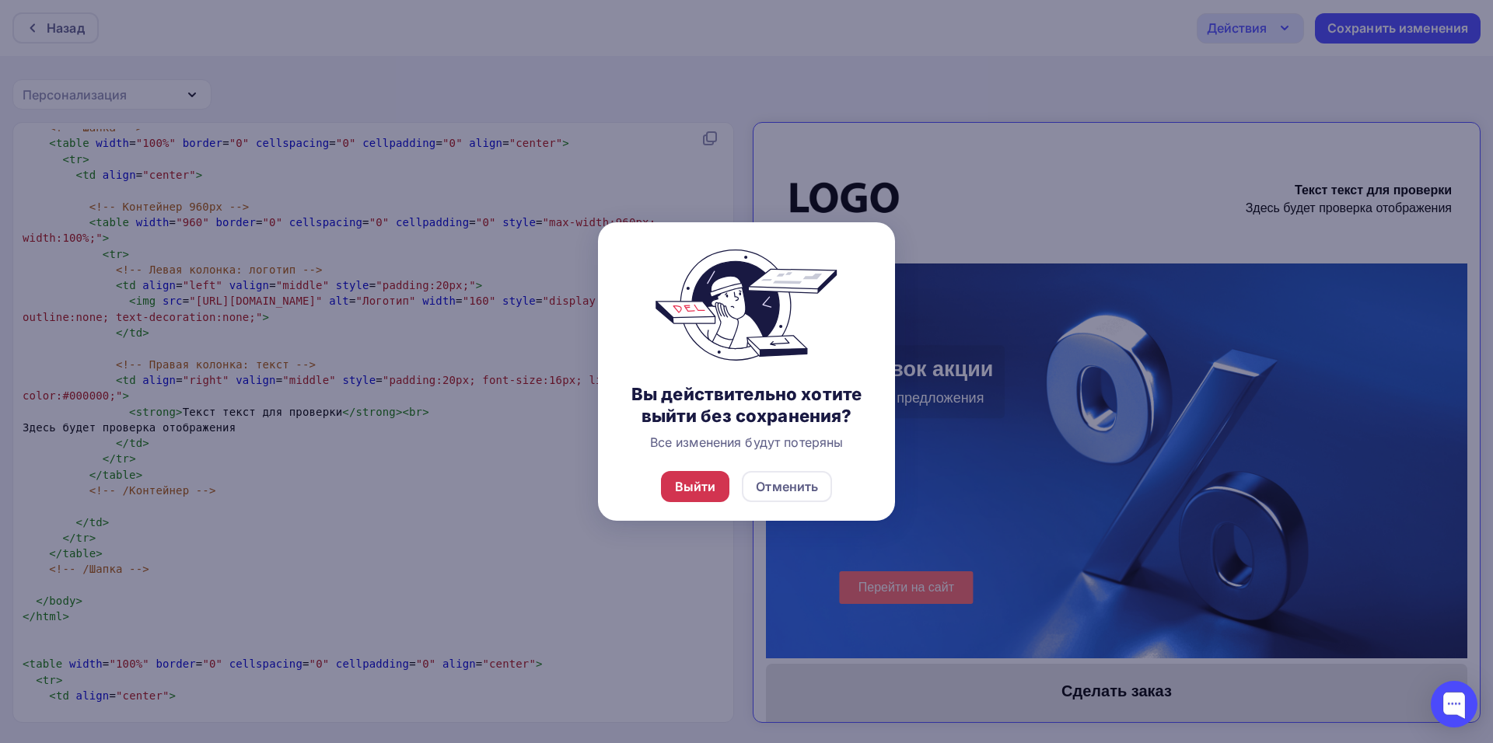 The image size is (1493, 743). What do you see at coordinates (695, 487) in the screenshot?
I see `div: Выйти` at bounding box center [695, 487].